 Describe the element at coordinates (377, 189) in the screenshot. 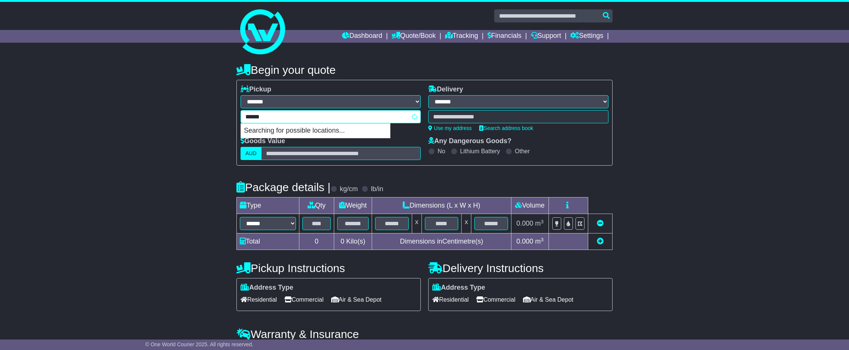

I see `label: lb/in` at that location.